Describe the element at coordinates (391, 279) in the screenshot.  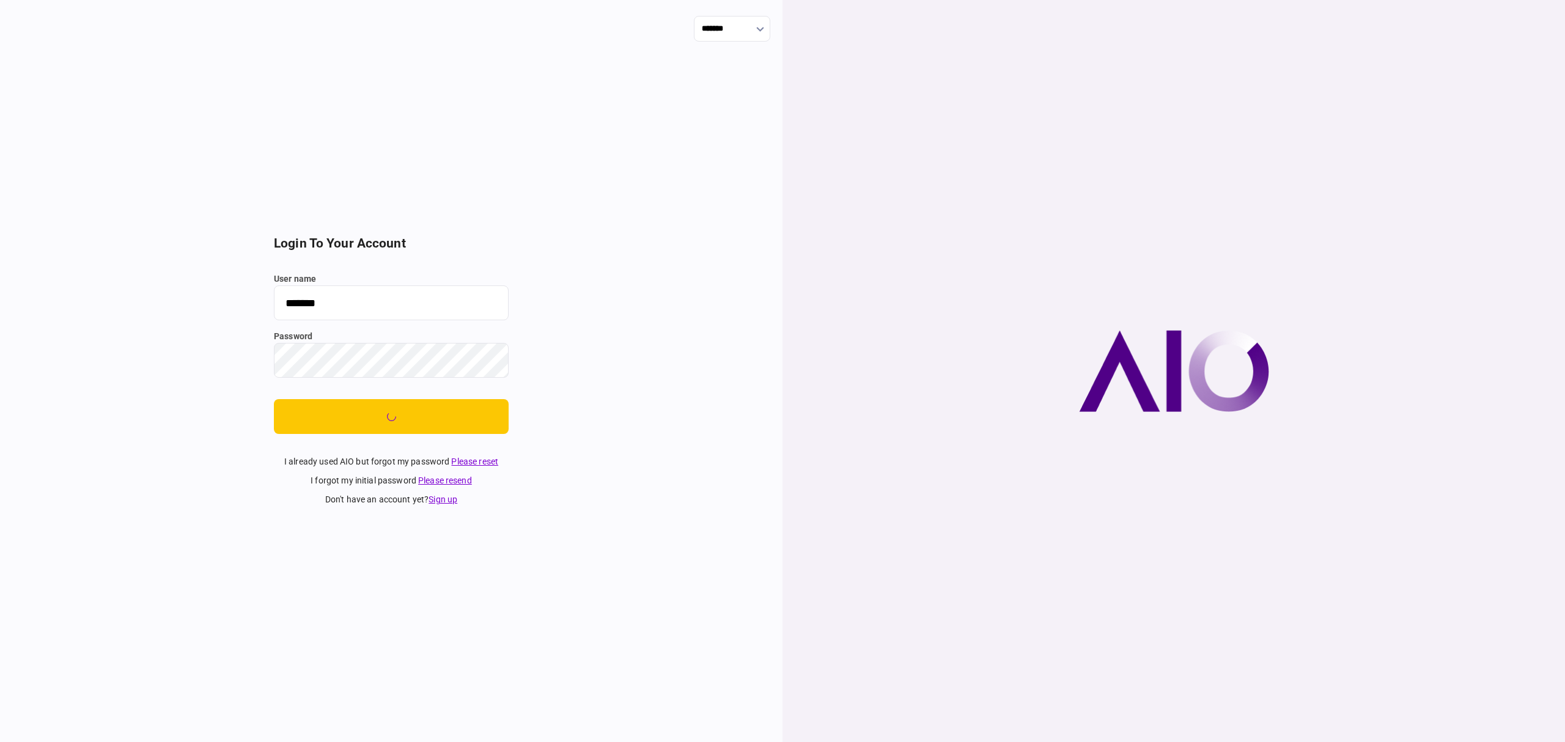
I see `label: user name` at that location.